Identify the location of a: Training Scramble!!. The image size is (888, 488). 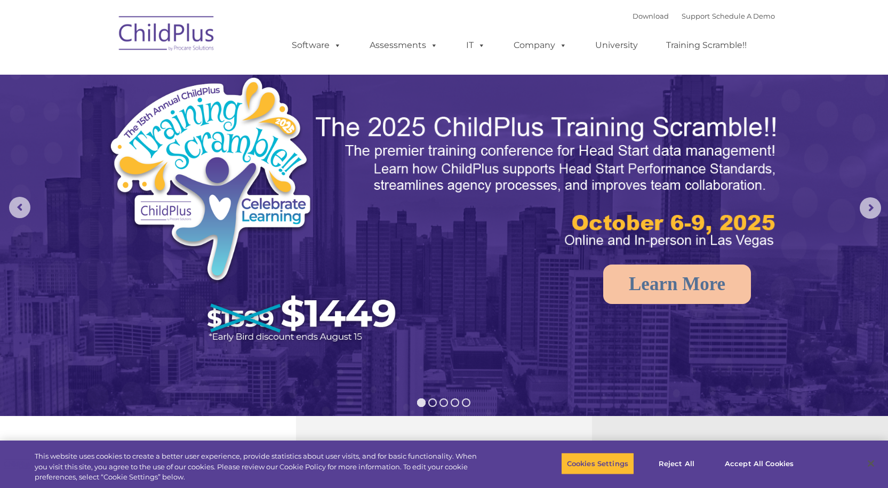
(706, 45).